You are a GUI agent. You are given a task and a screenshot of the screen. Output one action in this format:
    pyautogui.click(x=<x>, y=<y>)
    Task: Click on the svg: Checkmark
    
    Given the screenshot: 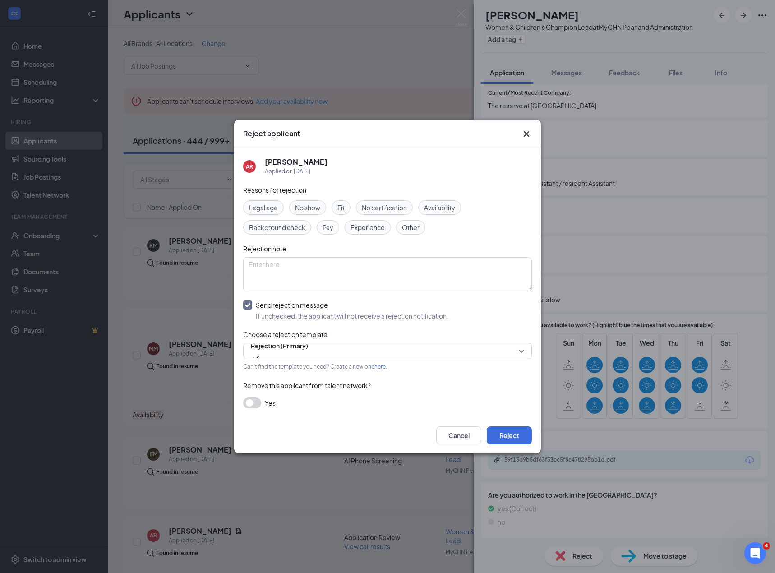 What is the action you would take?
    pyautogui.click(x=256, y=358)
    